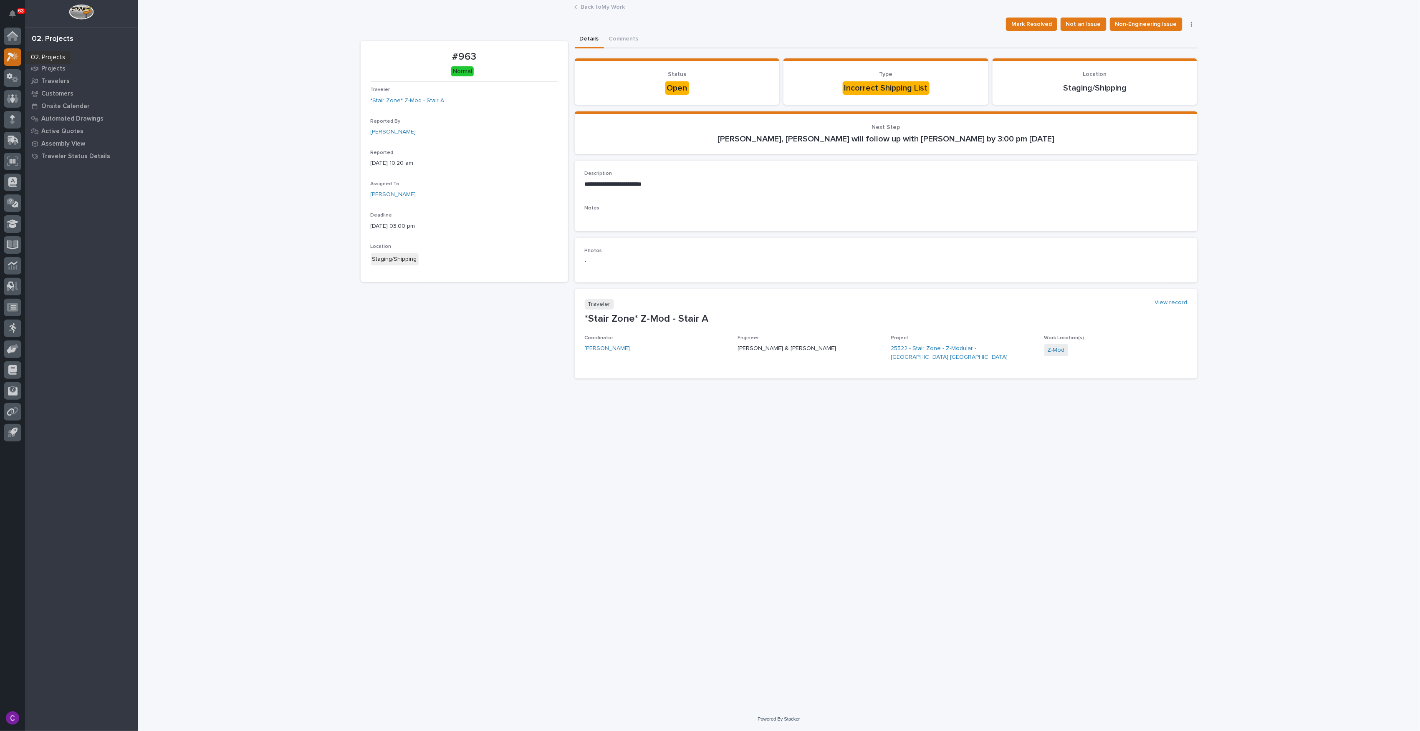 The height and width of the screenshot is (731, 1420). Describe the element at coordinates (81, 68) in the screenshot. I see `a: Projects` at that location.